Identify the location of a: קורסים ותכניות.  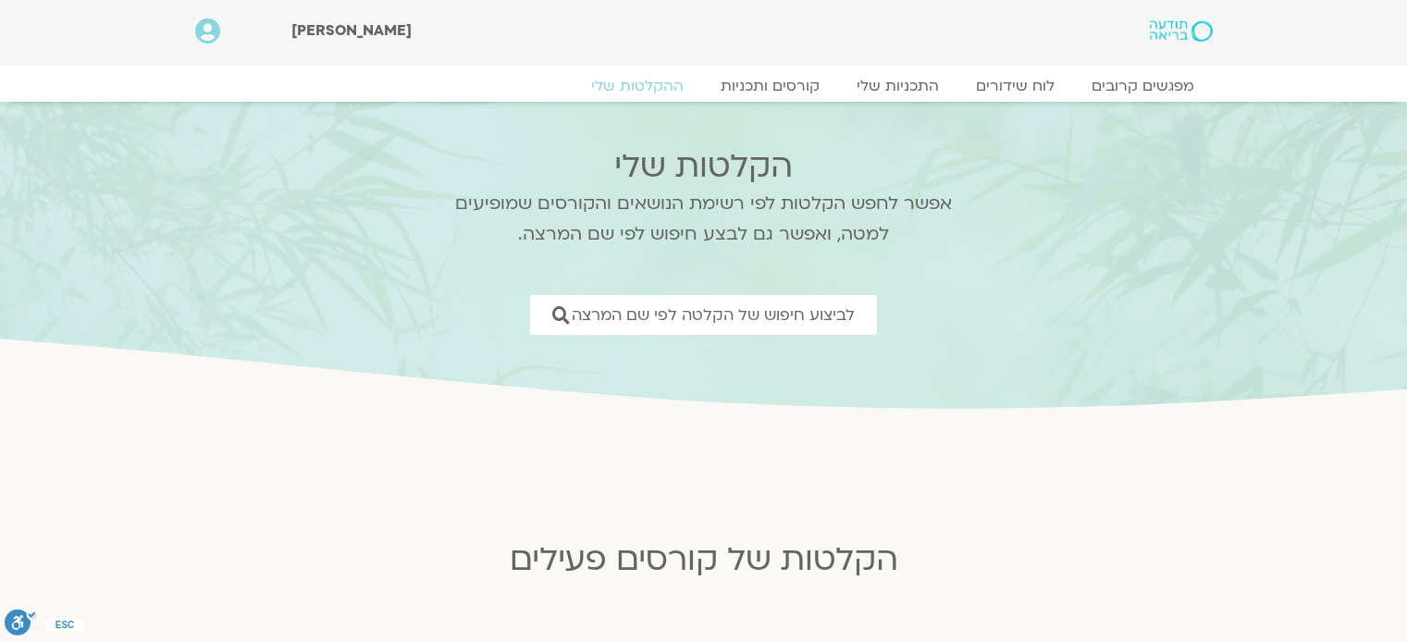
(770, 86).